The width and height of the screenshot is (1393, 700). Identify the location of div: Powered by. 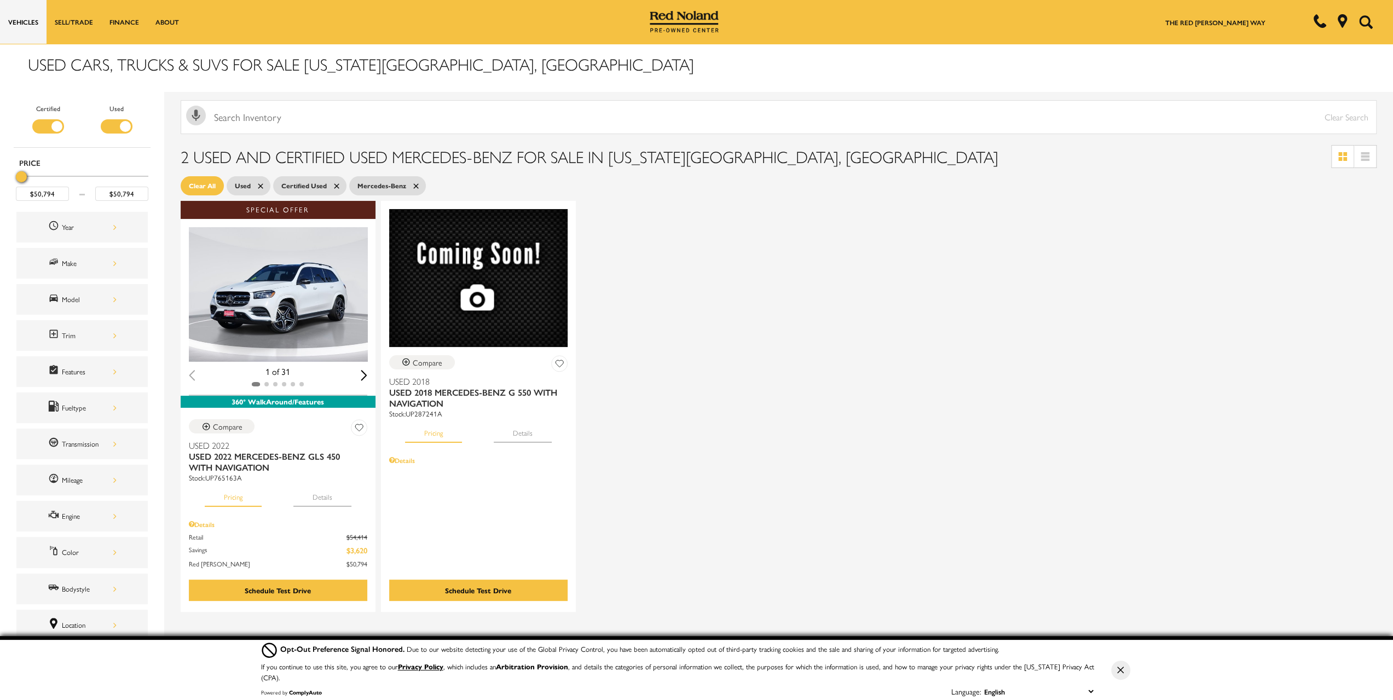
(291, 692).